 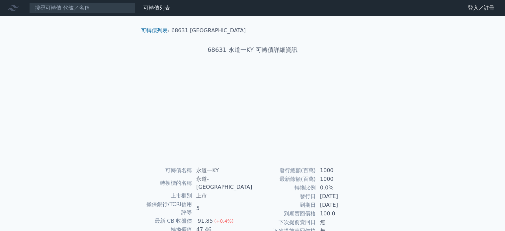 I want to click on td: 上市櫃別, so click(x=168, y=196).